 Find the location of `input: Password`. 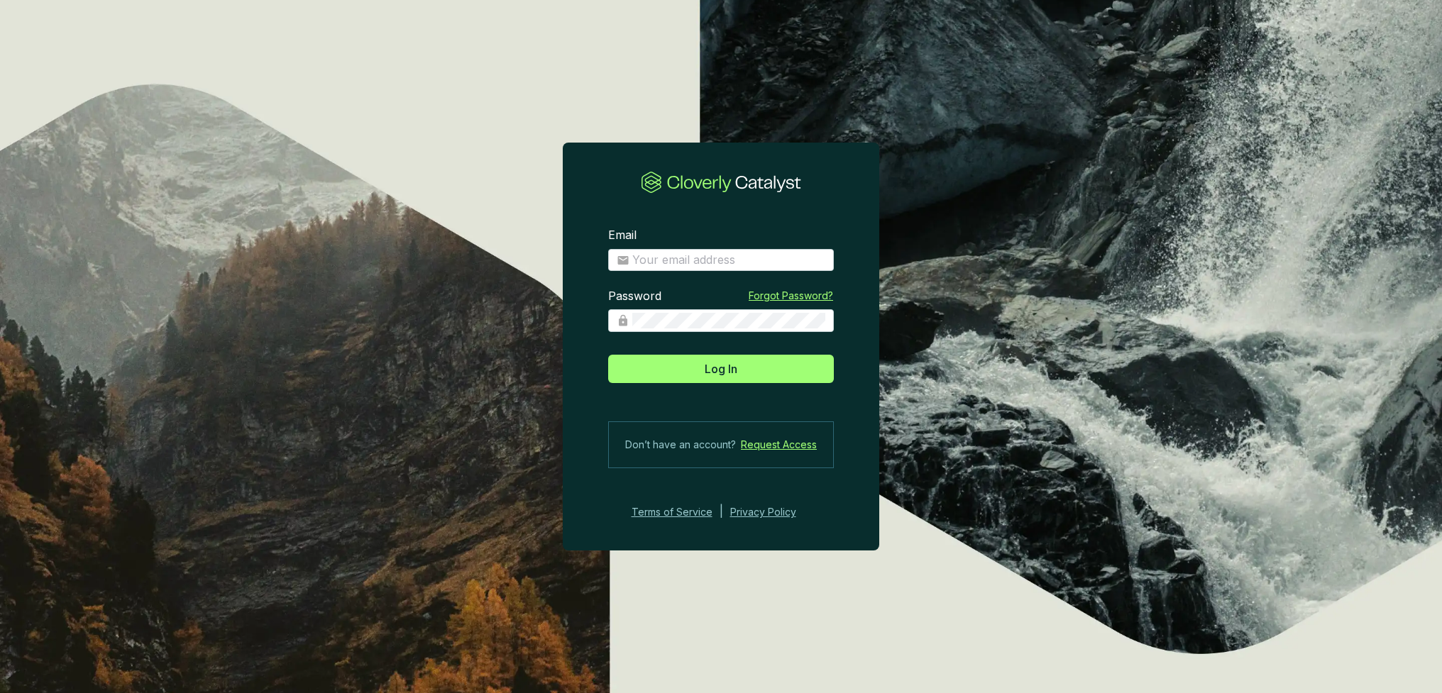

input: Password is located at coordinates (729, 321).